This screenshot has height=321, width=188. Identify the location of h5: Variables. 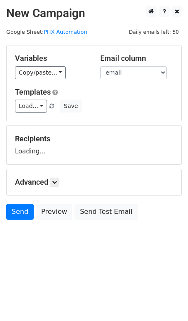
(51, 58).